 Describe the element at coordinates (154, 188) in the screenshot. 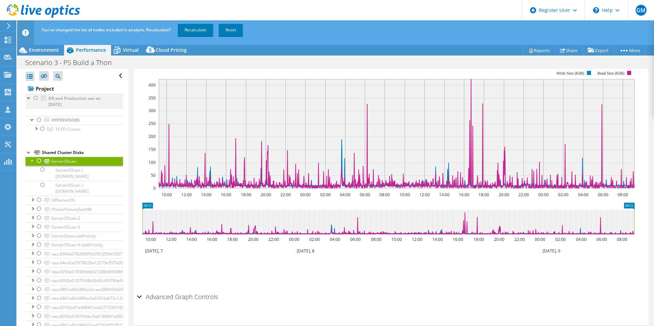

I see `text: 0` at that location.